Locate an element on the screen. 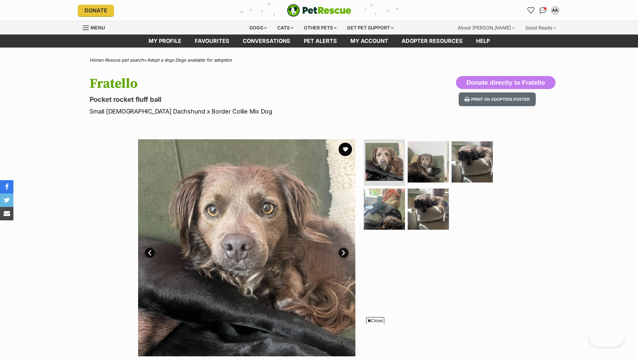 The height and width of the screenshot is (360, 638). span: Close is located at coordinates (375, 321).